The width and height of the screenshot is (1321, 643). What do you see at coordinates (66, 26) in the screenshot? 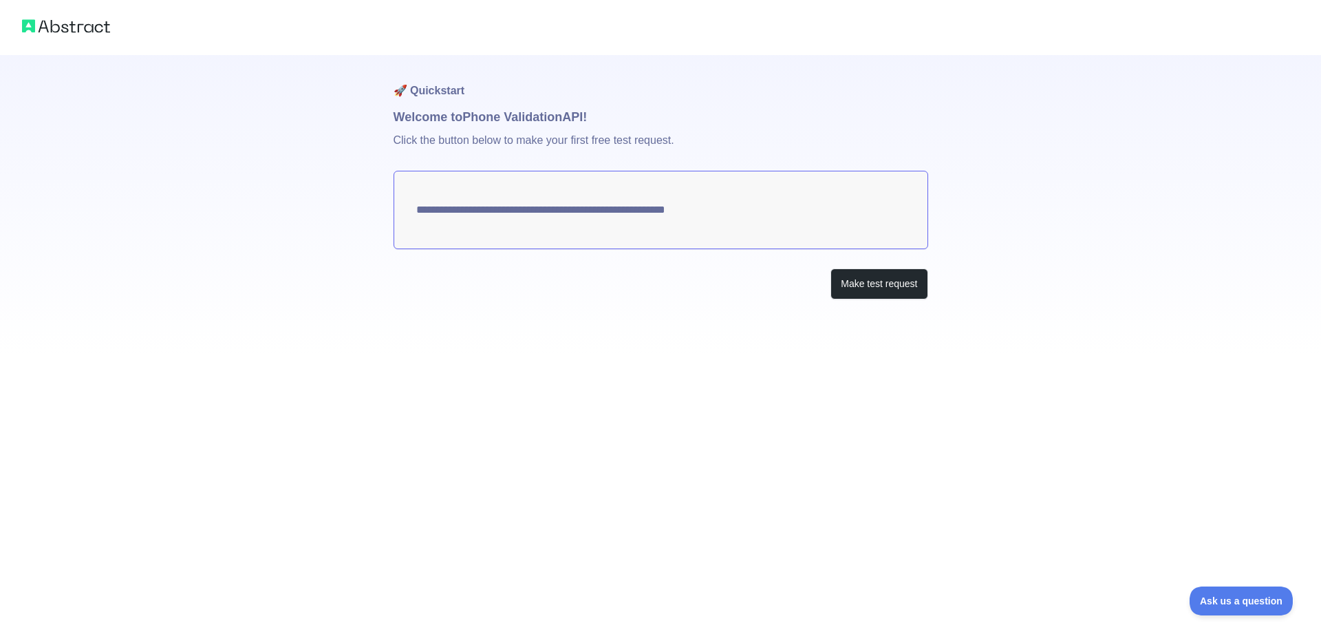
I see `img: Abstract logo` at bounding box center [66, 26].